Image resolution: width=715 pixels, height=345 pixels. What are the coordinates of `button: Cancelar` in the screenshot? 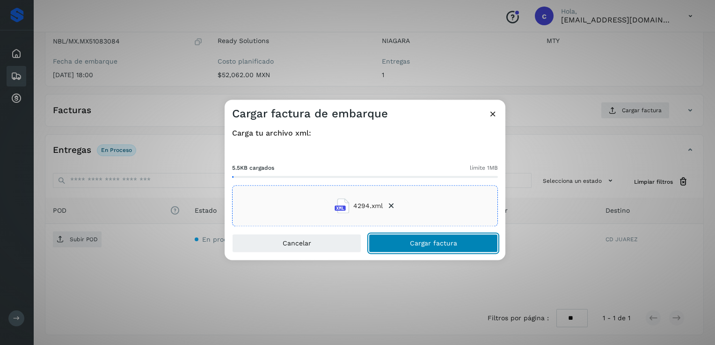 It's located at (297, 244).